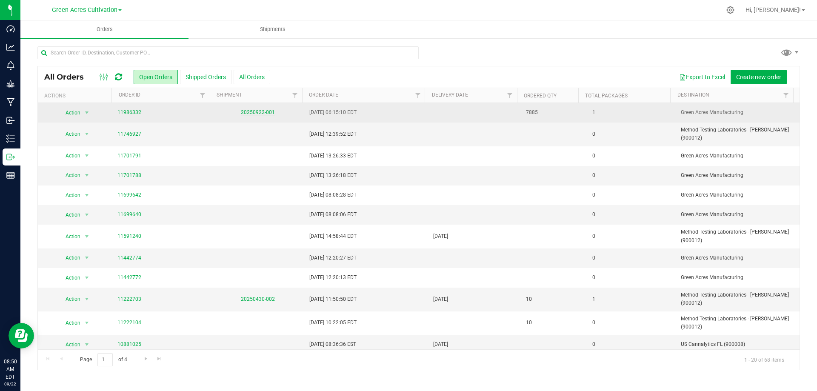 The width and height of the screenshot is (817, 391). I want to click on span: Create new order, so click(759, 77).